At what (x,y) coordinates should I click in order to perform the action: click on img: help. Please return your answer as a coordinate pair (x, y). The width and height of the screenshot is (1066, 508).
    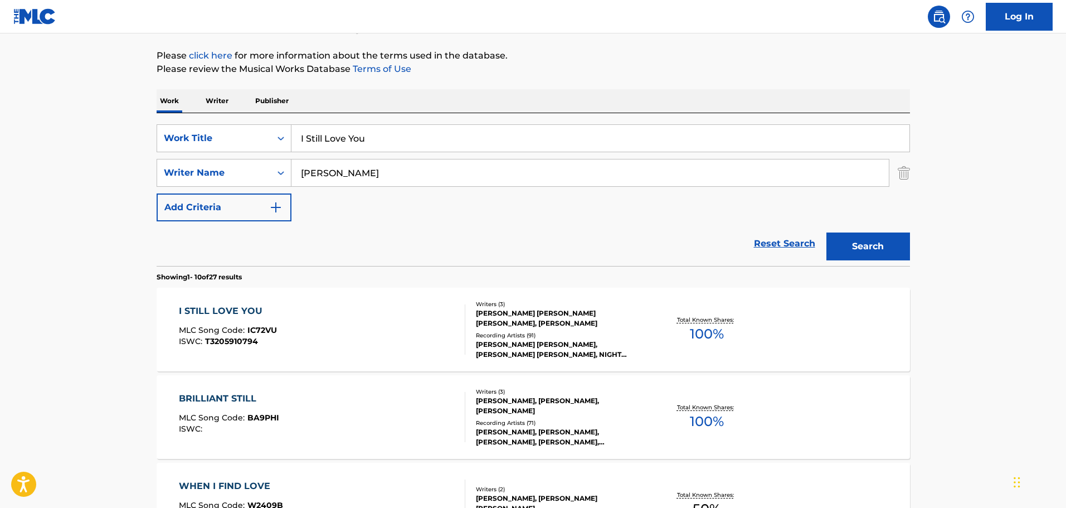
    Looking at the image, I should click on (968, 17).